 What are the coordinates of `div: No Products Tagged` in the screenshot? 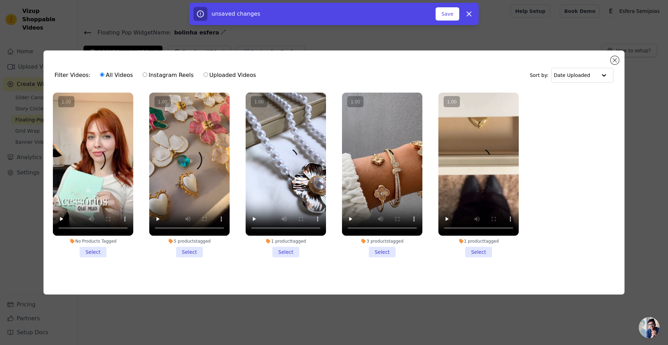 It's located at (93, 241).